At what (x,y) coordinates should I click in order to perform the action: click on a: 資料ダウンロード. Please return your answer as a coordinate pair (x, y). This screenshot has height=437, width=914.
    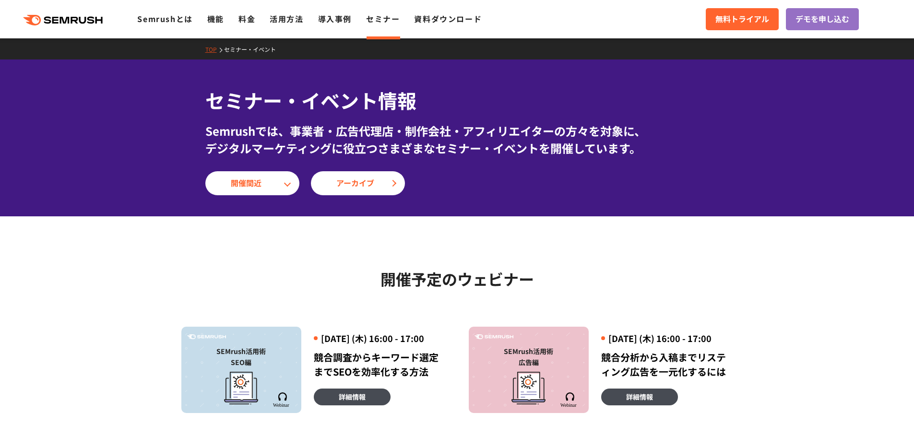
    Looking at the image, I should click on (448, 19).